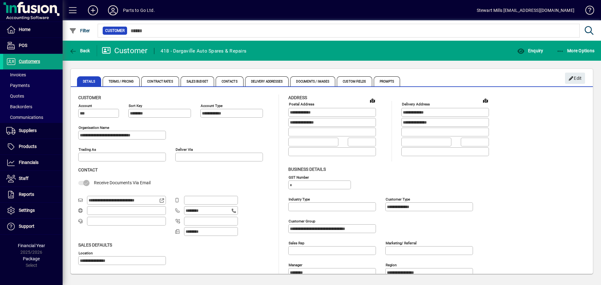 The image size is (601, 285). Describe the element at coordinates (23, 179) in the screenshot. I see `span: Staff` at that location.